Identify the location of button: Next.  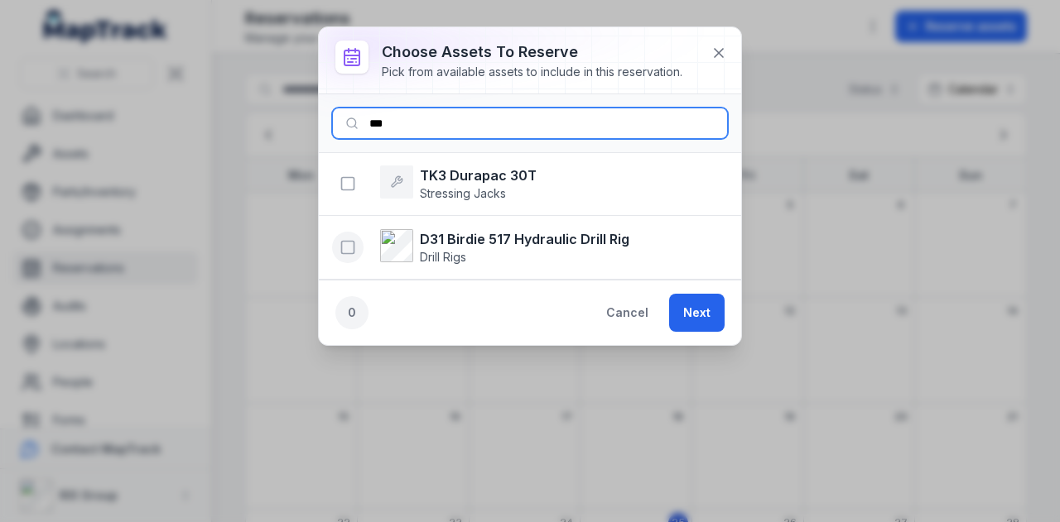
(696, 313).